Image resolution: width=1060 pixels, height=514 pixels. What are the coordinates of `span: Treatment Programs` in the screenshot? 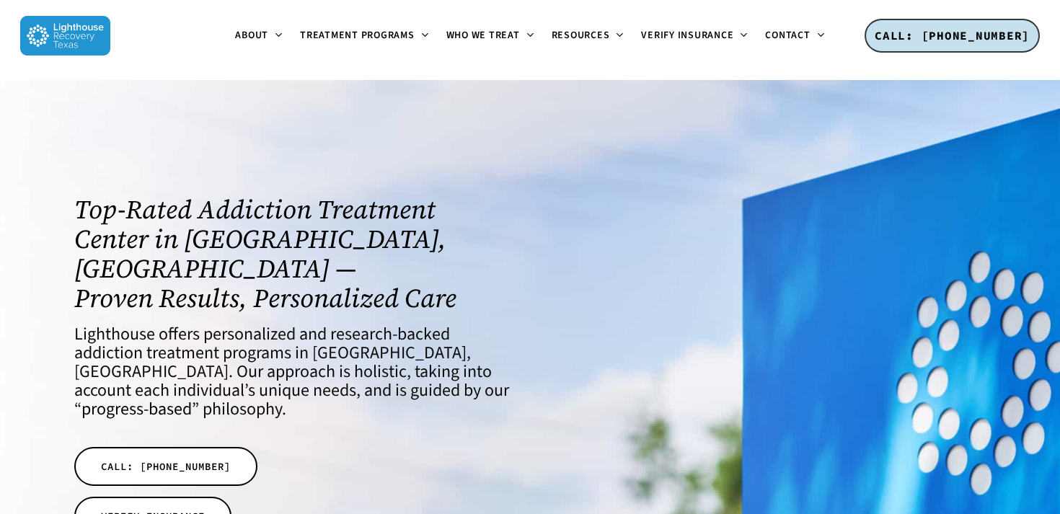 It's located at (357, 35).